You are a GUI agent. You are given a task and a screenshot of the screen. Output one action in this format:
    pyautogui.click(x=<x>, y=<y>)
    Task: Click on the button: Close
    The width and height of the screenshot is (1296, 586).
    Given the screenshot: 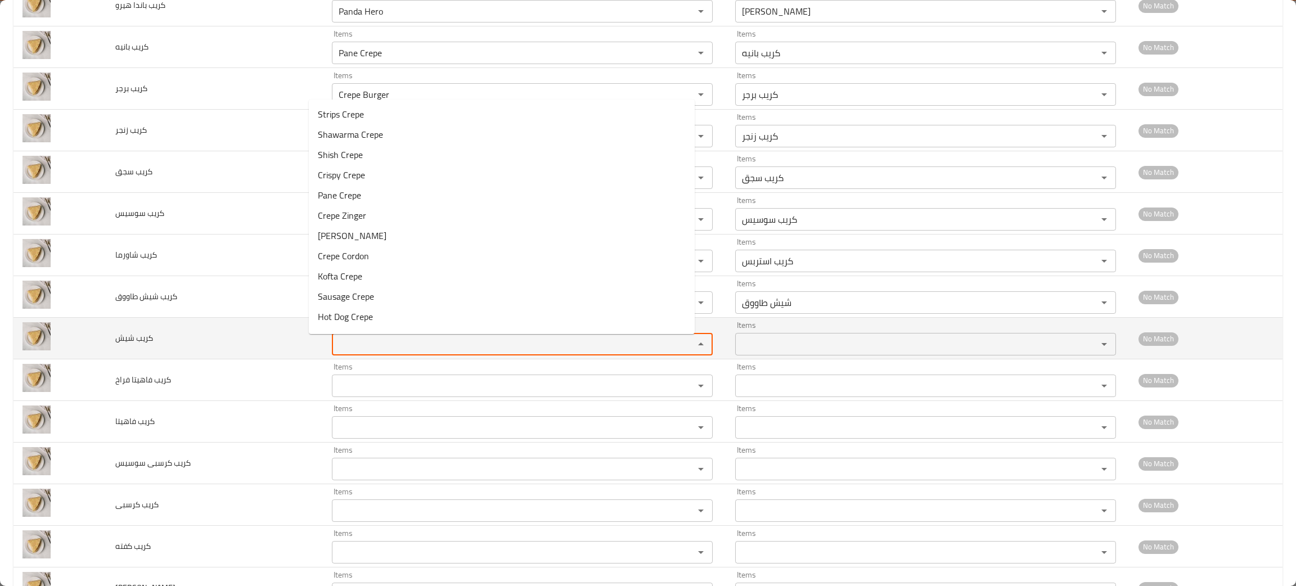 What is the action you would take?
    pyautogui.click(x=701, y=344)
    